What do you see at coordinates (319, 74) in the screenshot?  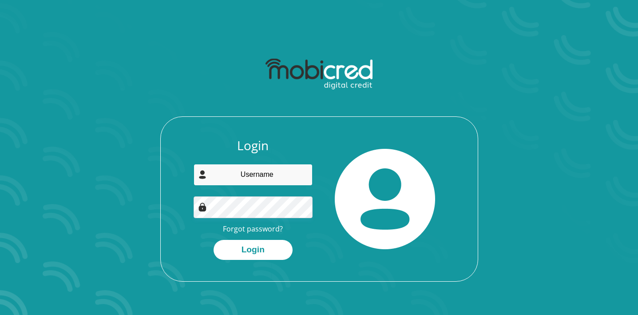 I see `img: mobicred logo` at bounding box center [319, 74].